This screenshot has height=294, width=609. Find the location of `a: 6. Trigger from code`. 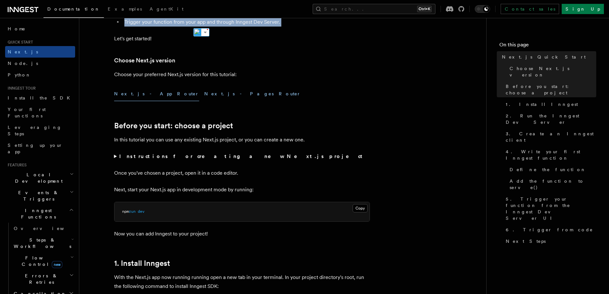

a: 6. Trigger from code is located at coordinates (549, 229).